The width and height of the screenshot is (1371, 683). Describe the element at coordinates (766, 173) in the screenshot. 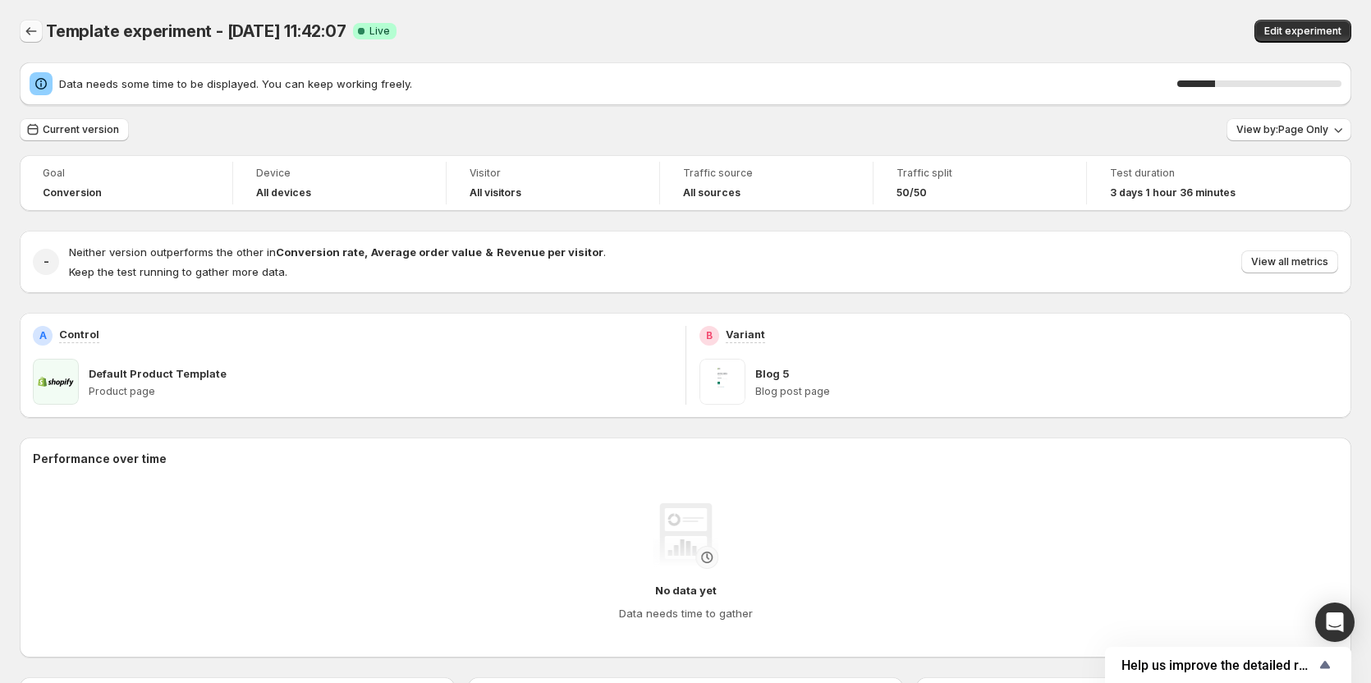

I see `span: Traffic source` at that location.